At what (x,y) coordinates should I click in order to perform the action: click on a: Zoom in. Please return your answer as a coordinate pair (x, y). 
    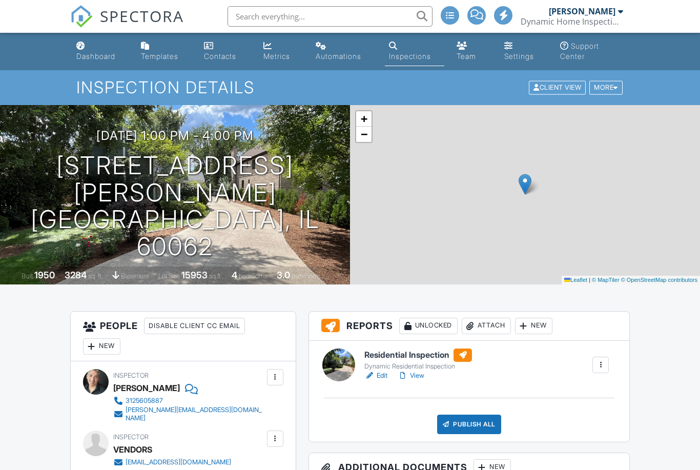
    Looking at the image, I should click on (364, 119).